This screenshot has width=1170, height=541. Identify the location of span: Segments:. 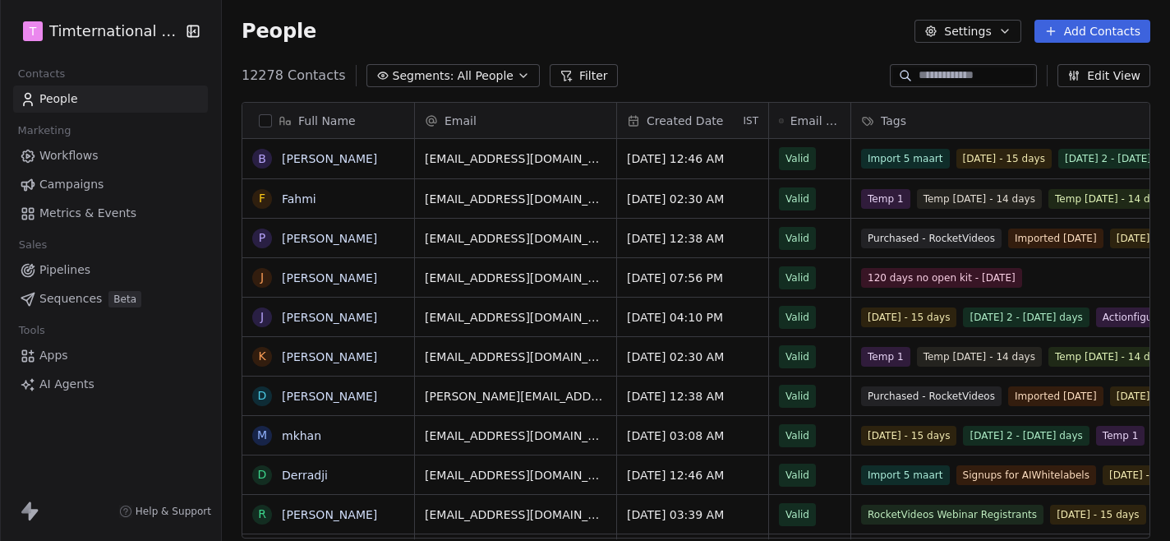
(423, 76).